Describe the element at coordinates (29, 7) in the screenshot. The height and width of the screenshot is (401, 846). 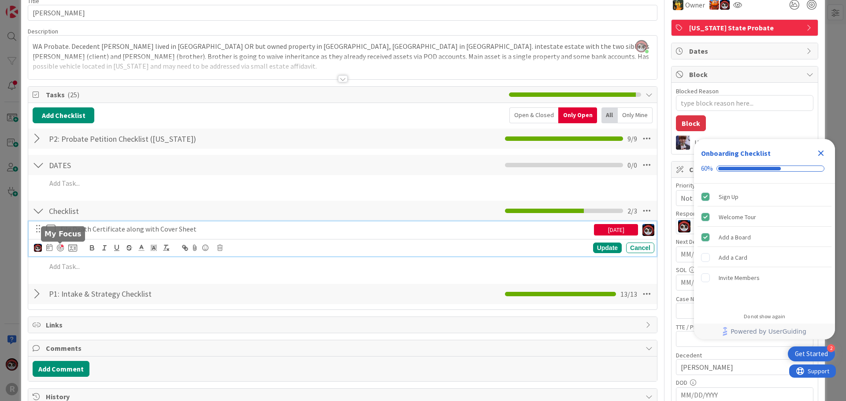
I see `span: Support` at that location.